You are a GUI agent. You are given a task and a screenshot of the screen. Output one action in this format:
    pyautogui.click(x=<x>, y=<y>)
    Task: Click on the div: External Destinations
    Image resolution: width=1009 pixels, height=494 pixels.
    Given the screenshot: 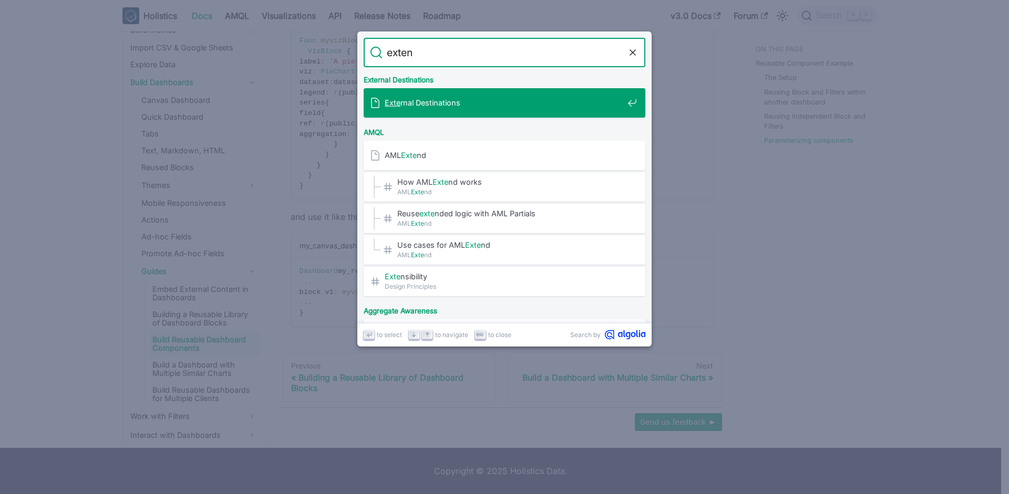 What is the action you would take?
    pyautogui.click(x=504, y=78)
    